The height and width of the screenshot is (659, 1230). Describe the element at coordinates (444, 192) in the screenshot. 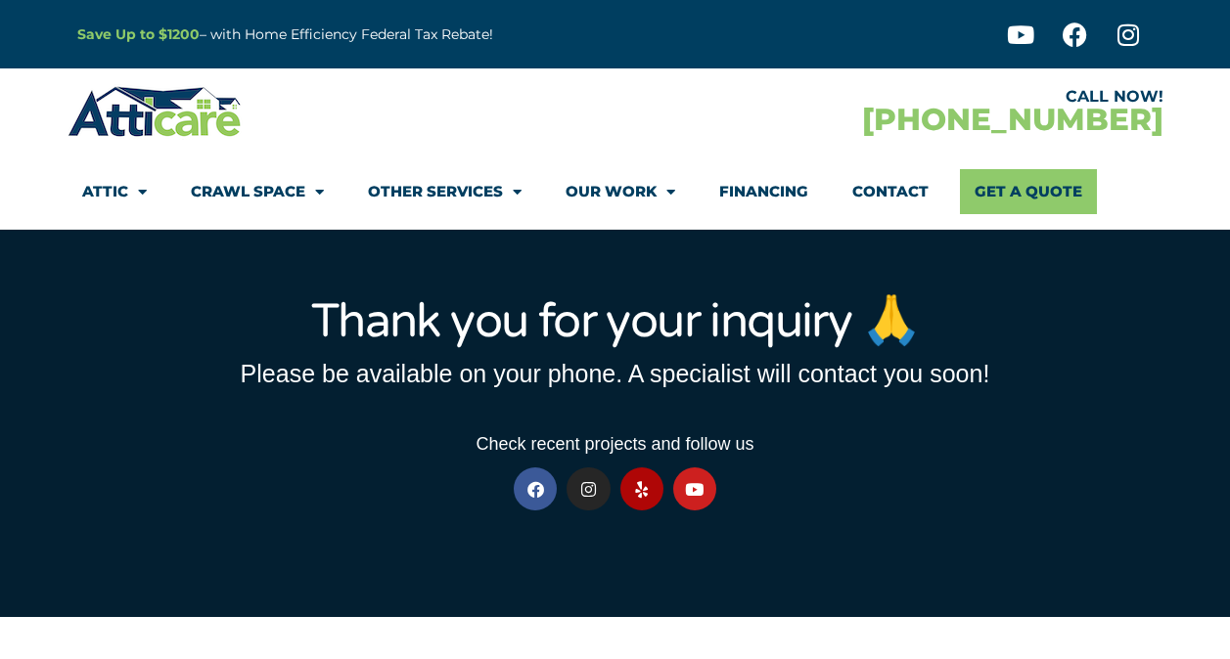

I see `a: Other Services` at that location.